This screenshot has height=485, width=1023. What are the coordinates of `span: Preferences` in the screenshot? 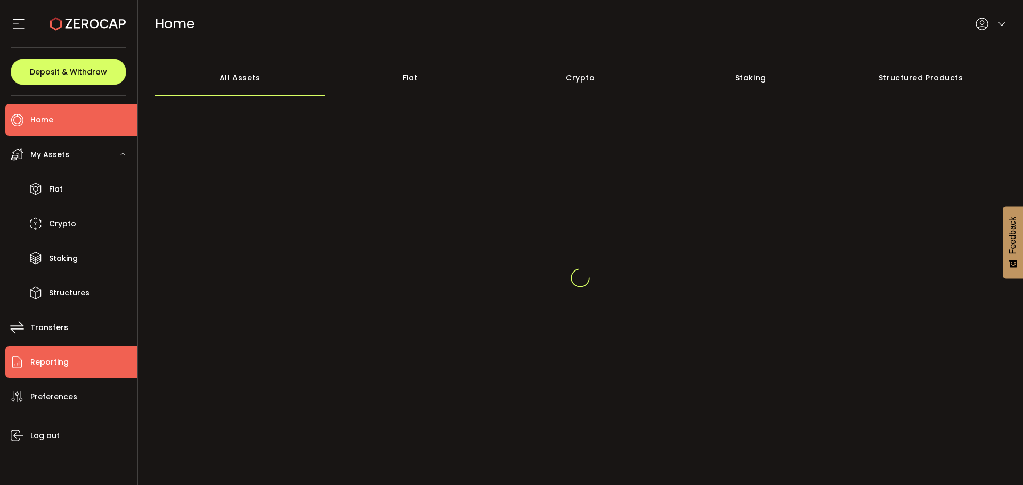 It's located at (54, 397).